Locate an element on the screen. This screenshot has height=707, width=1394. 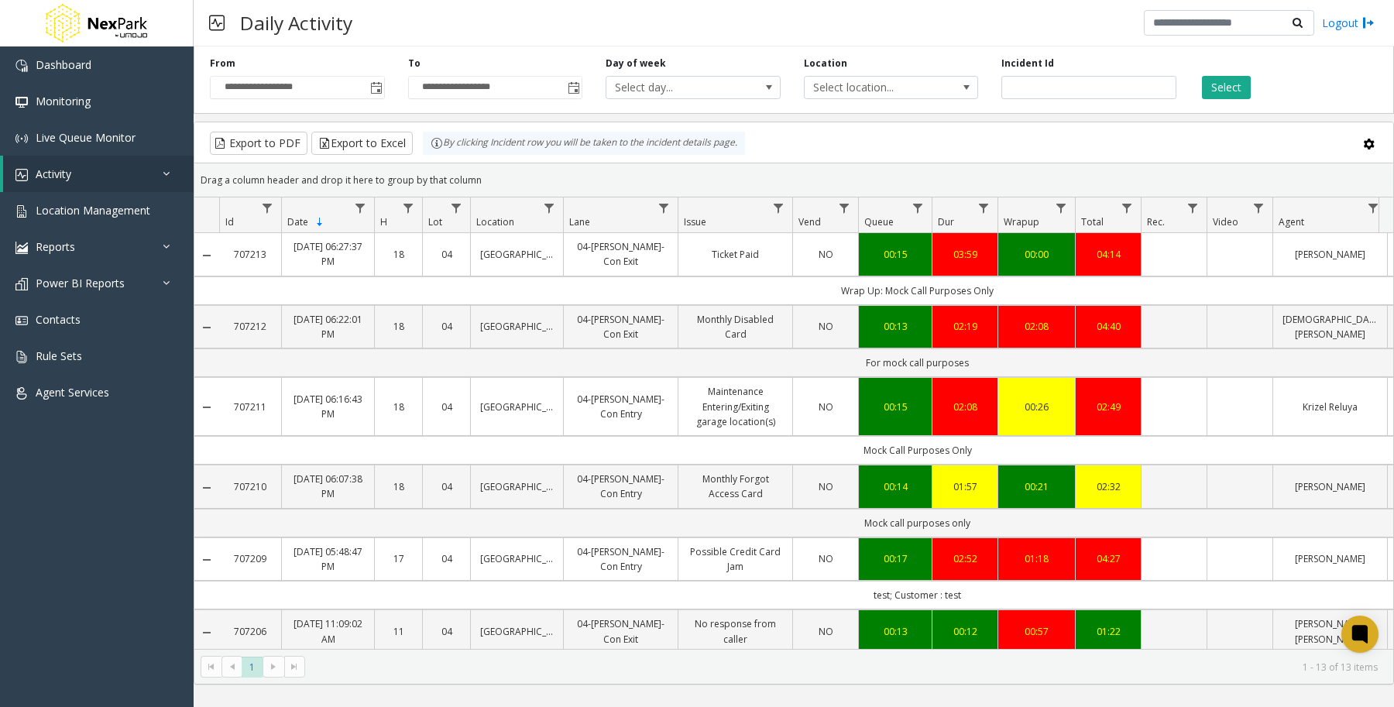
div: 04:27 is located at coordinates (1108, 558).